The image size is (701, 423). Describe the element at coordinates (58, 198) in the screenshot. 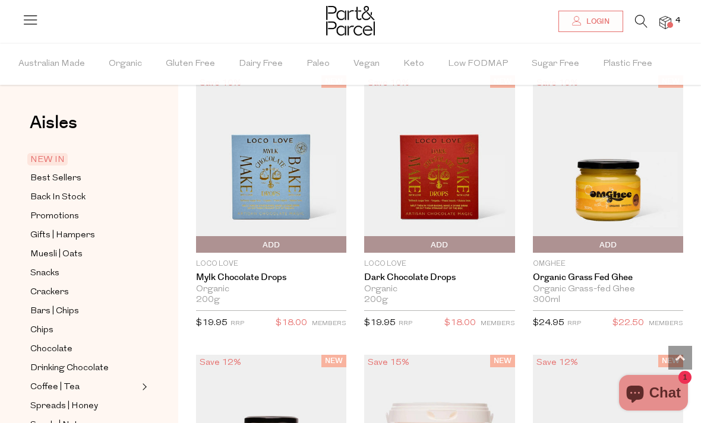

I see `span: Back In Stock` at that location.